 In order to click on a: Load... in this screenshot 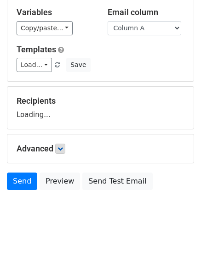, I will do `click(34, 65)`.